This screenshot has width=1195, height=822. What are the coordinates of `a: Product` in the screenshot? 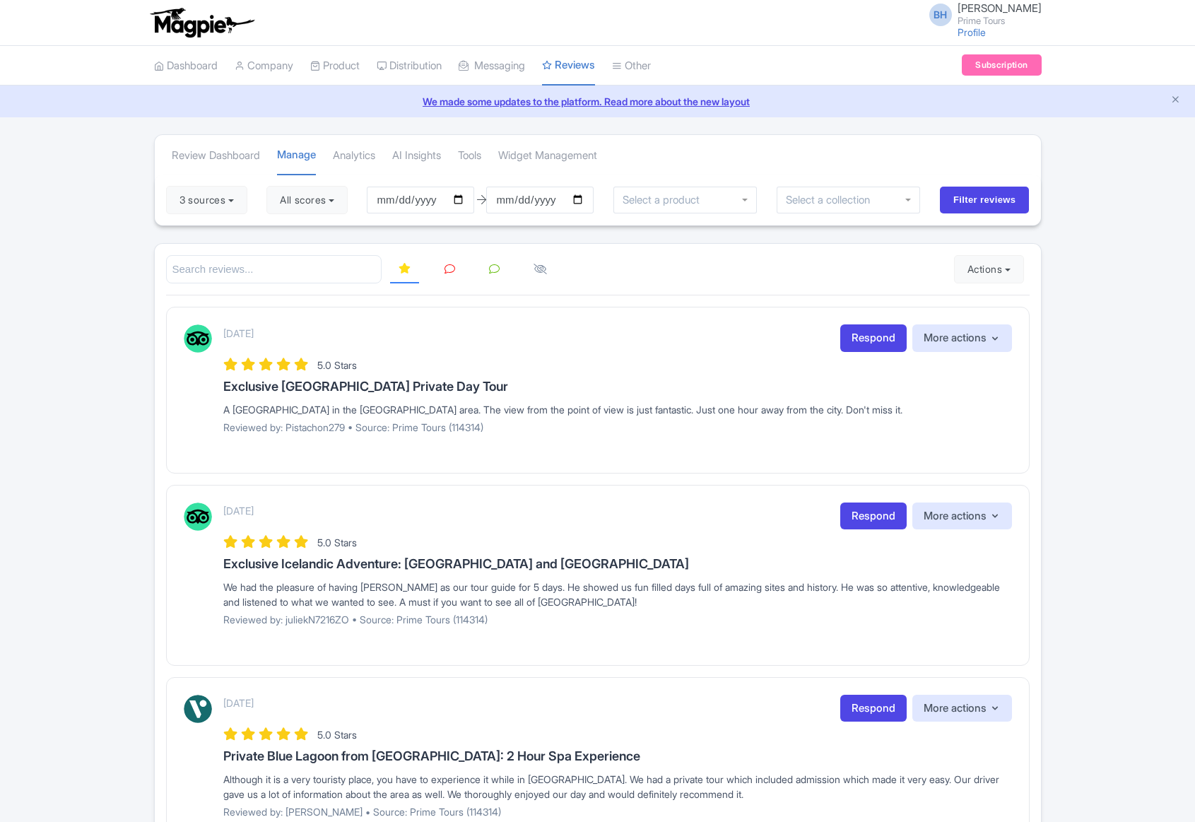 It's located at (335, 66).